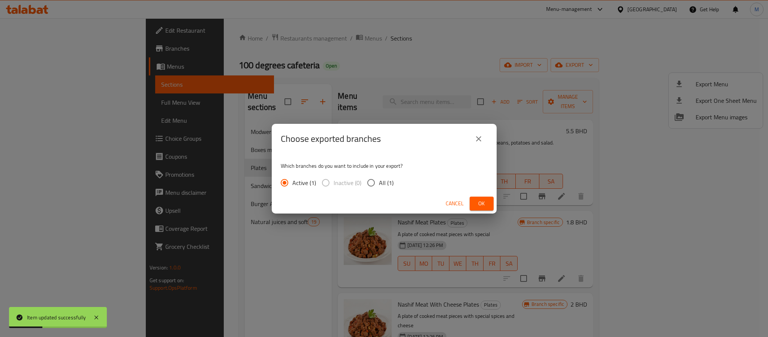 This screenshot has height=337, width=768. Describe the element at coordinates (348, 183) in the screenshot. I see `span: Inactive (0)` at that location.